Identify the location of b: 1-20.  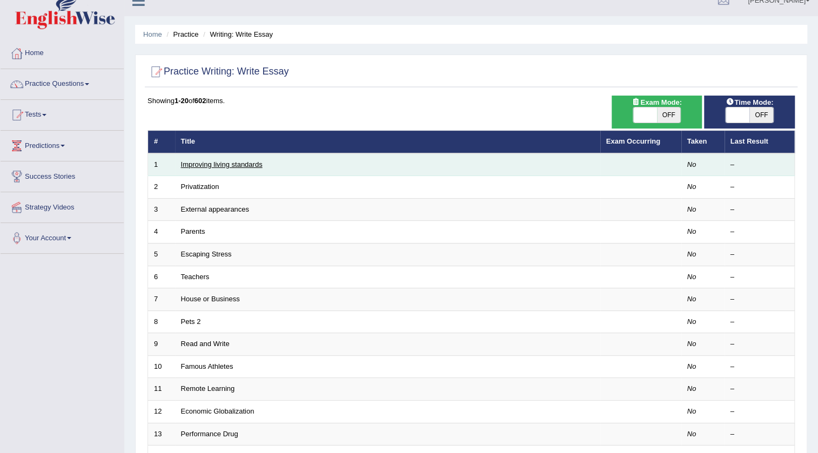
(182, 100).